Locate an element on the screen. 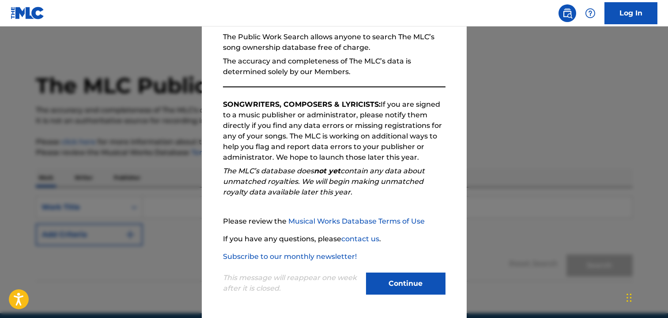 The image size is (668, 318). a: contact us is located at coordinates (360, 239).